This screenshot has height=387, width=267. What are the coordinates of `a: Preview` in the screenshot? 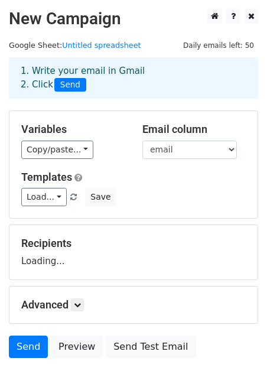 It's located at (77, 347).